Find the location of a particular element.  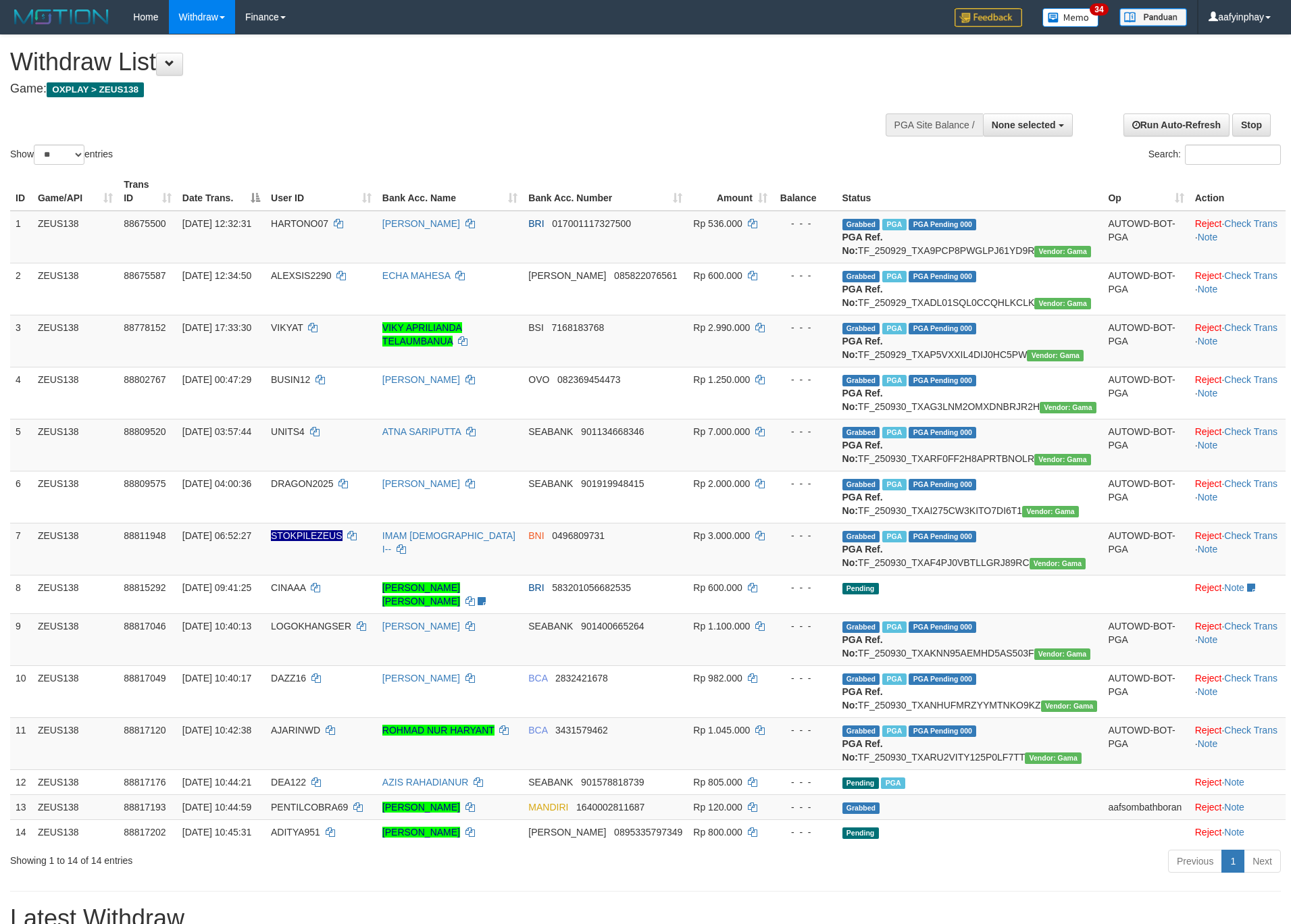

a: Next is located at coordinates (1262, 861).